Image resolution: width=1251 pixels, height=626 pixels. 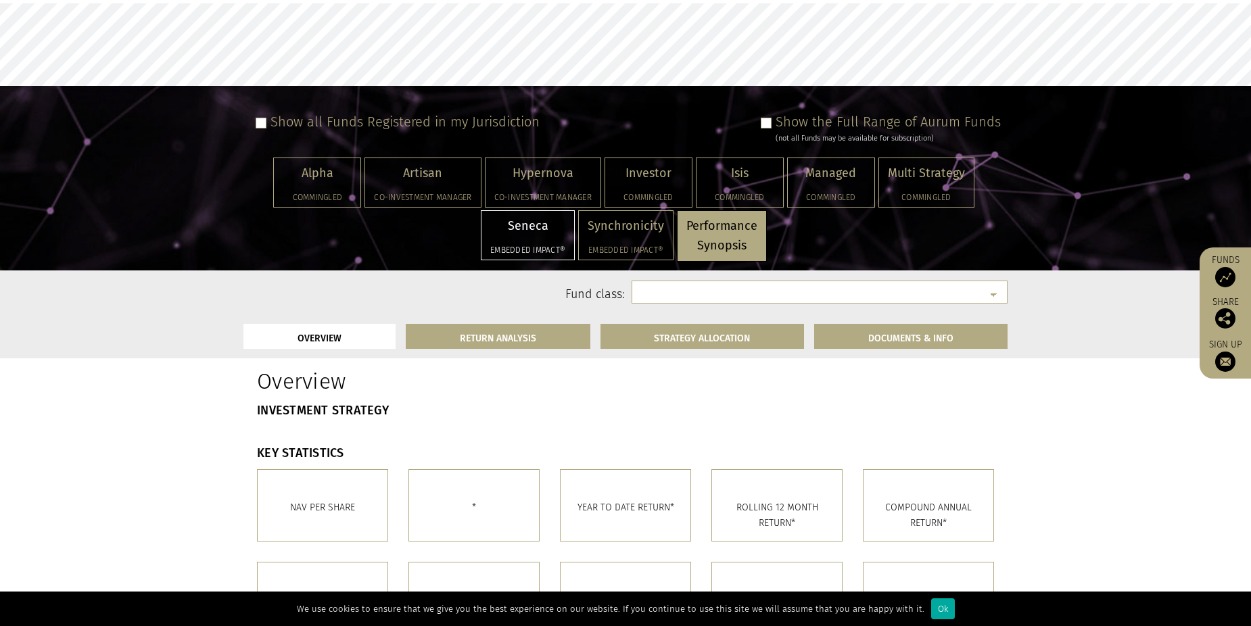 What do you see at coordinates (942, 608) in the screenshot?
I see `div: Ok` at bounding box center [942, 608].